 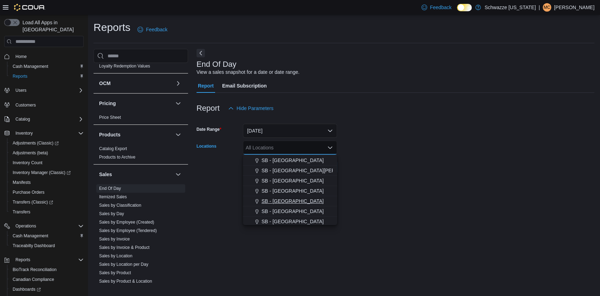 What do you see at coordinates (116, 256) in the screenshot?
I see `a: Sales by Location` at bounding box center [116, 256].